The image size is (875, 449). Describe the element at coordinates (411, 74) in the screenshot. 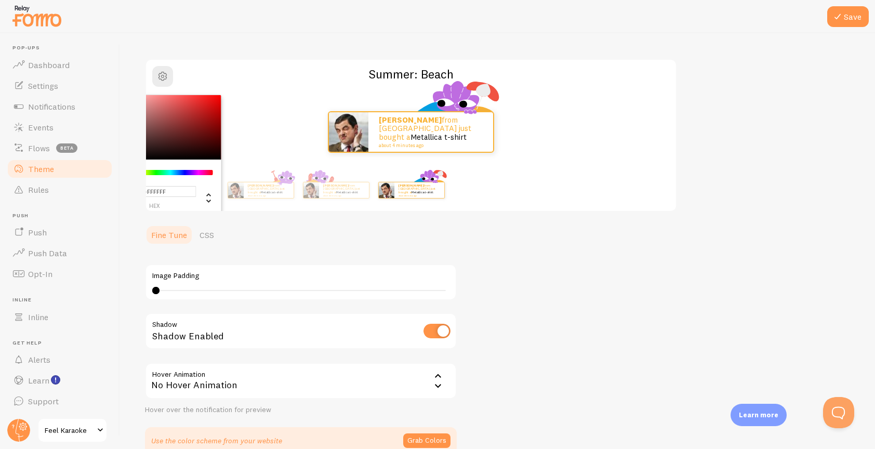

I see `h2: Summer: Beach` at that location.